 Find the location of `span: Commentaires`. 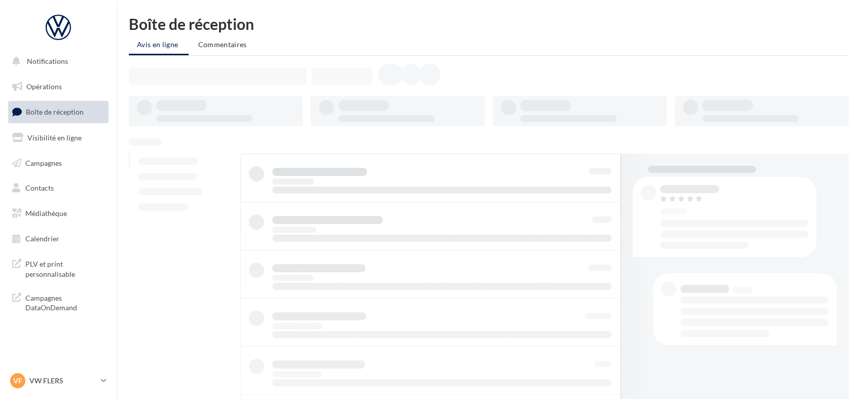

span: Commentaires is located at coordinates (223, 44).